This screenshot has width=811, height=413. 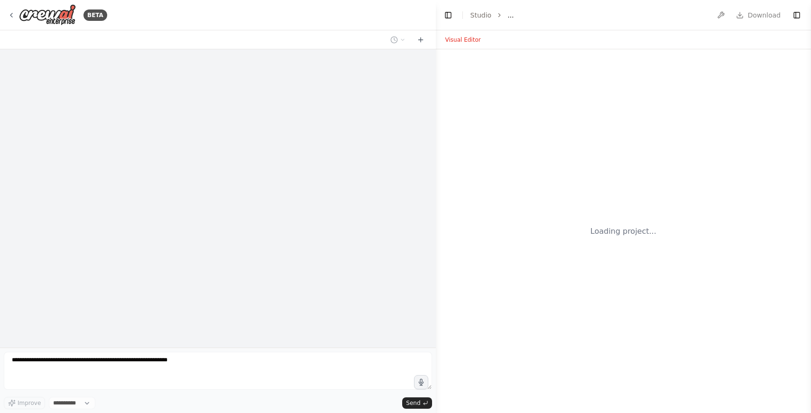 What do you see at coordinates (492, 15) in the screenshot?
I see `nav: breadcrumb` at bounding box center [492, 15].